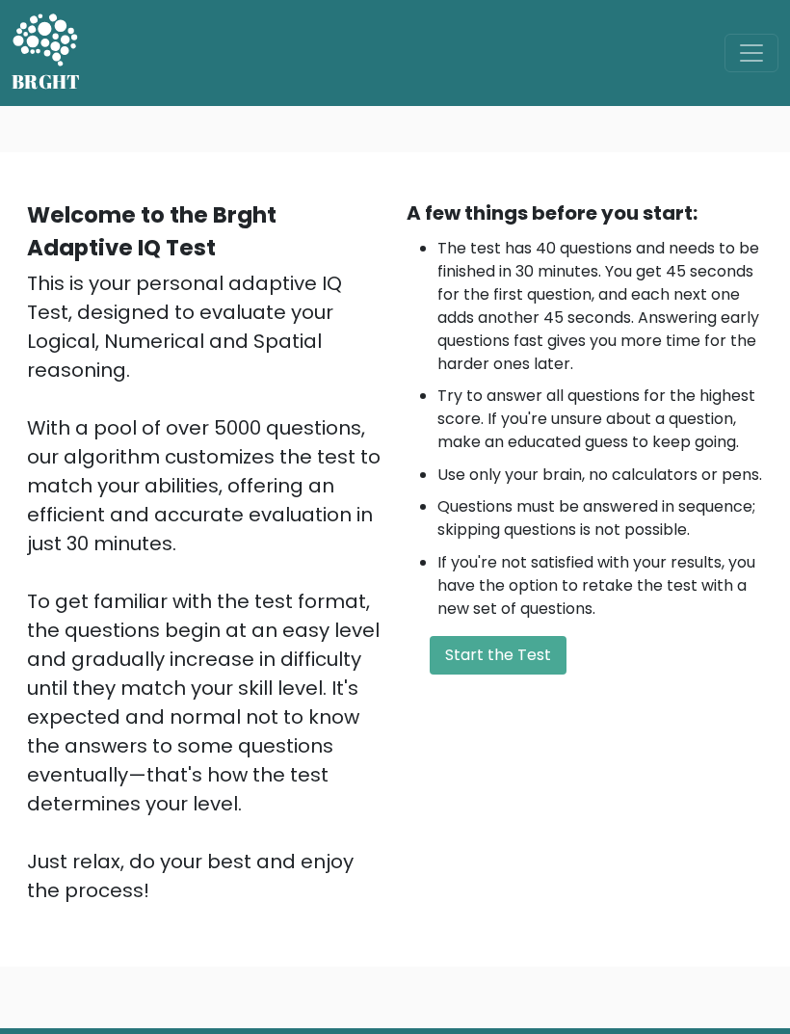 This screenshot has width=790, height=1034. I want to click on b: Welcome to the Brght Adaptive IQ Test, so click(151, 231).